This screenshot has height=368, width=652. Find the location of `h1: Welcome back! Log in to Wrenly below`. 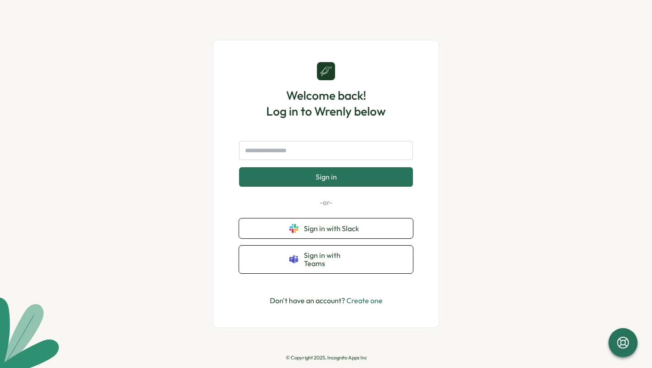

h1: Welcome back! Log in to Wrenly below is located at coordinates (326, 103).